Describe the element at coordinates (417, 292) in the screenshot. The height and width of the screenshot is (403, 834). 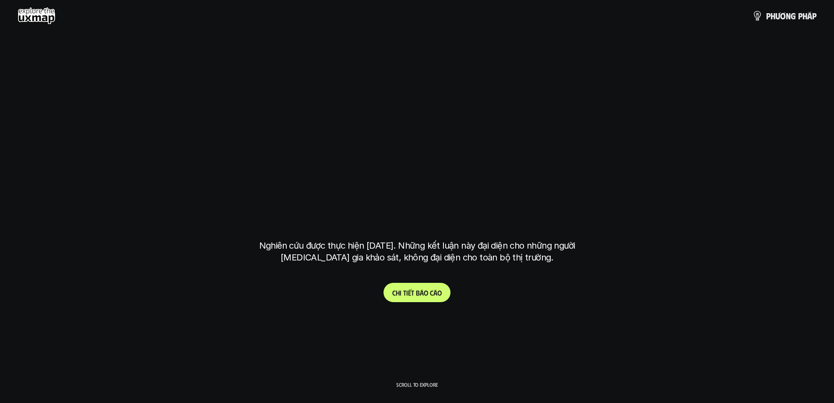
I see `a: Chitiếtbáocáo` at that location.